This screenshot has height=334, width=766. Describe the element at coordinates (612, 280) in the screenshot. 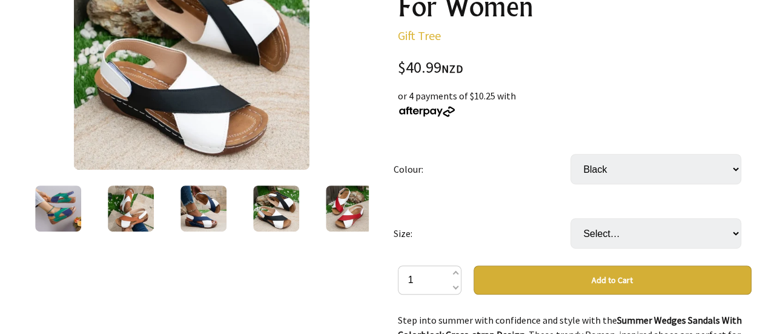

I see `button: Add to Cart` at that location.